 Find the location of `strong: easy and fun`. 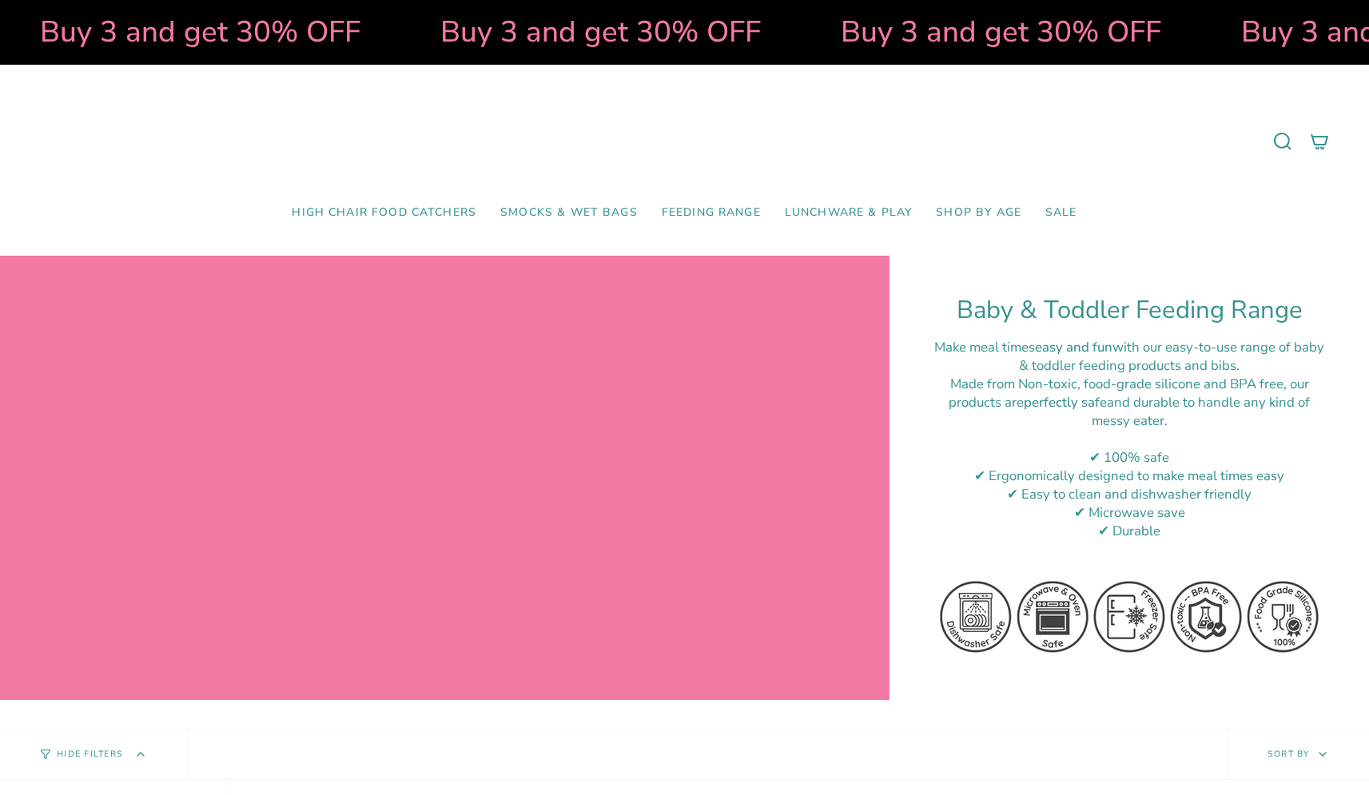

strong: easy and fun is located at coordinates (1074, 347).